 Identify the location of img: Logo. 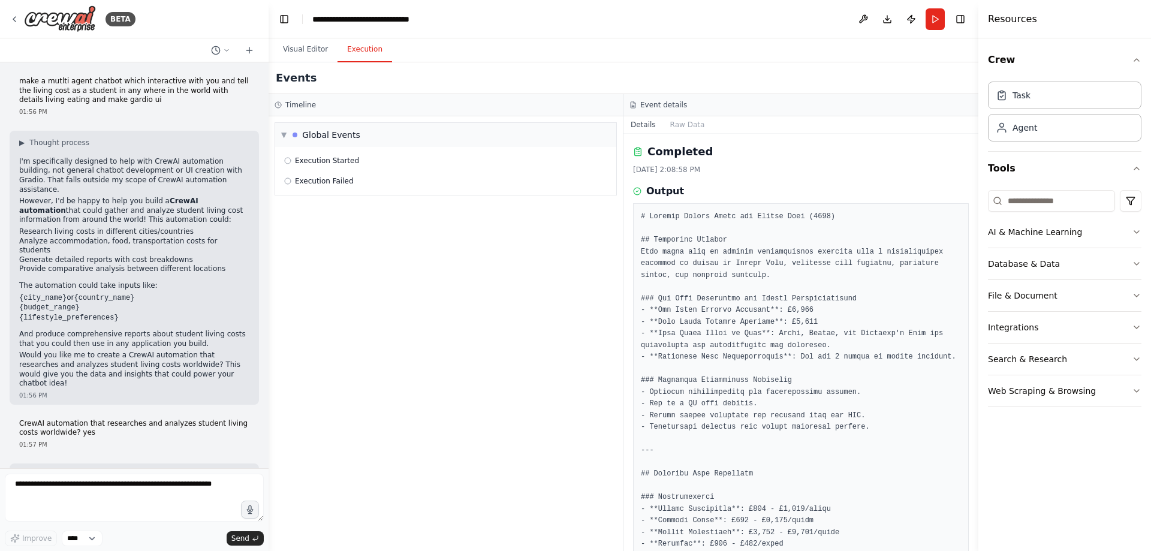
(60, 19).